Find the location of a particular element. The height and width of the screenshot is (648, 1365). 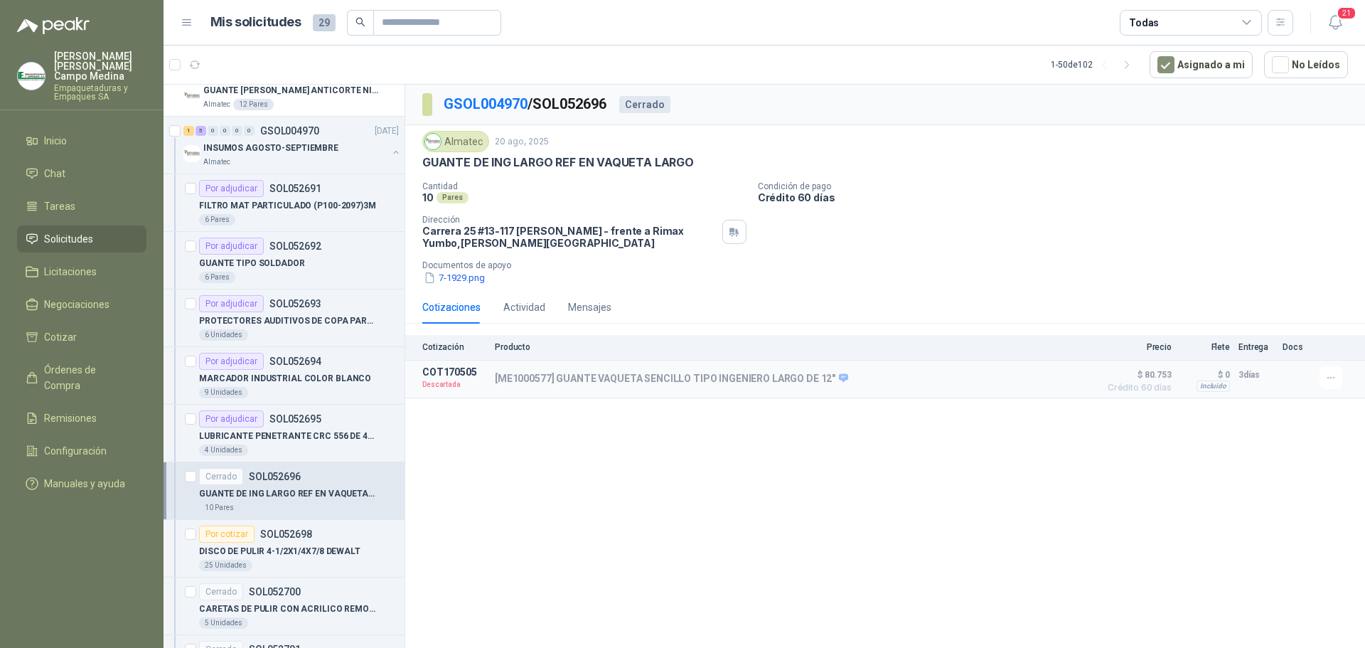

p: SOL052691 is located at coordinates (295, 188).